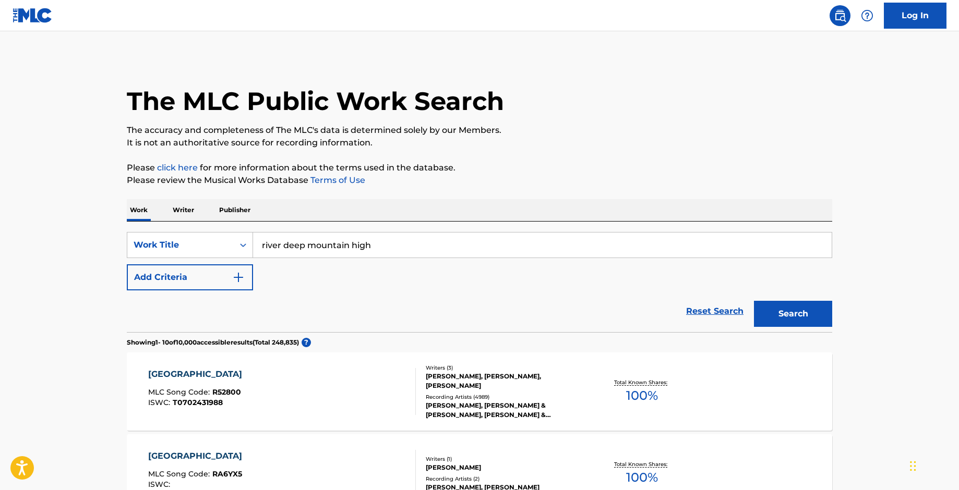  I want to click on div: Drag, so click(913, 466).